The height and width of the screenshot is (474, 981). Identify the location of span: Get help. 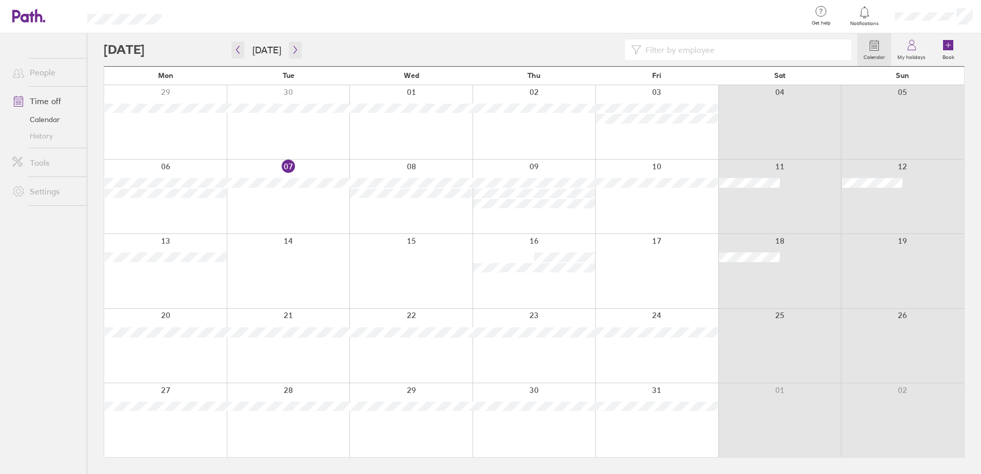
(821, 23).